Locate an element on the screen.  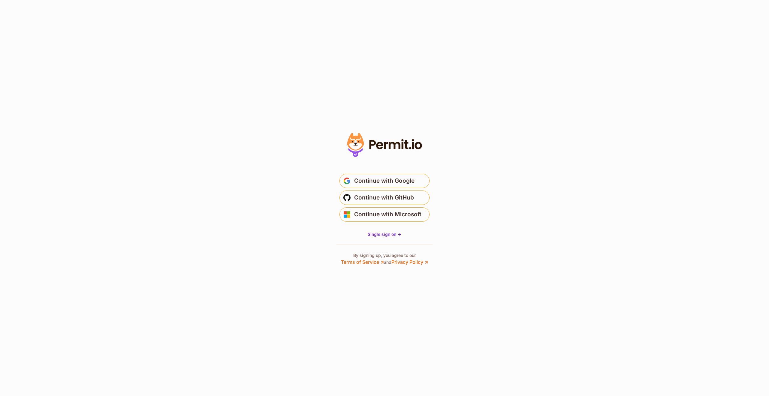
p: By signing up, you agree to our and is located at coordinates (384, 259).